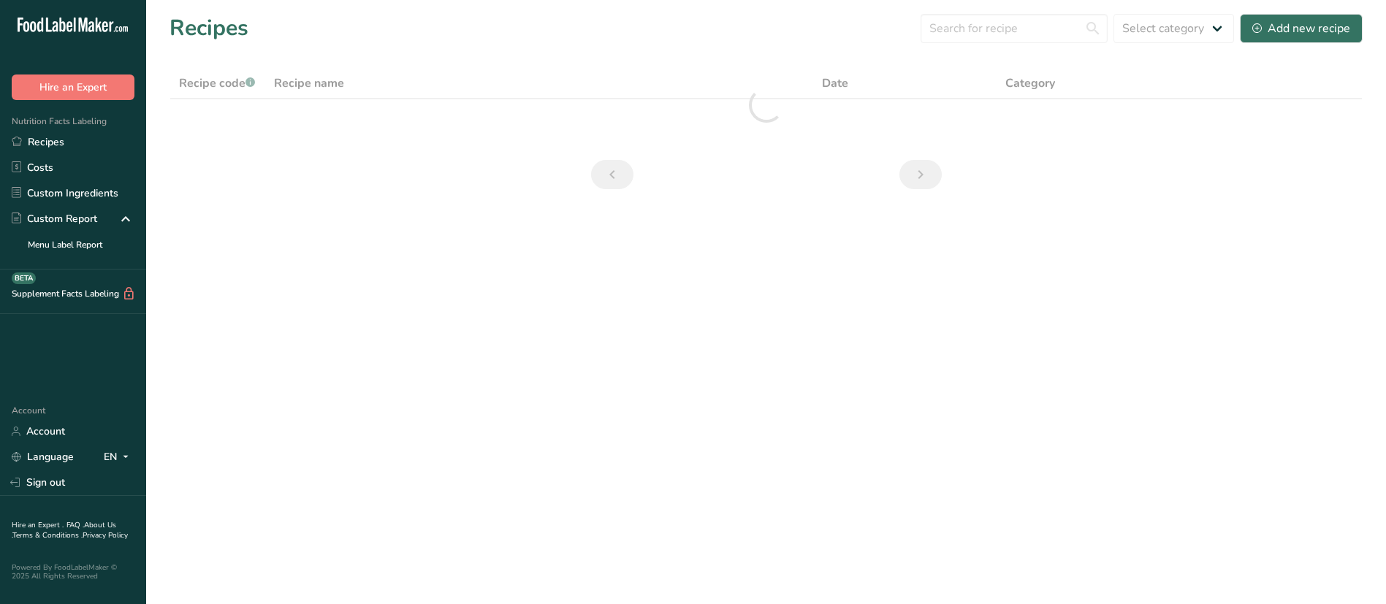 The height and width of the screenshot is (604, 1386). Describe the element at coordinates (105, 536) in the screenshot. I see `a: Privacy Policy` at that location.